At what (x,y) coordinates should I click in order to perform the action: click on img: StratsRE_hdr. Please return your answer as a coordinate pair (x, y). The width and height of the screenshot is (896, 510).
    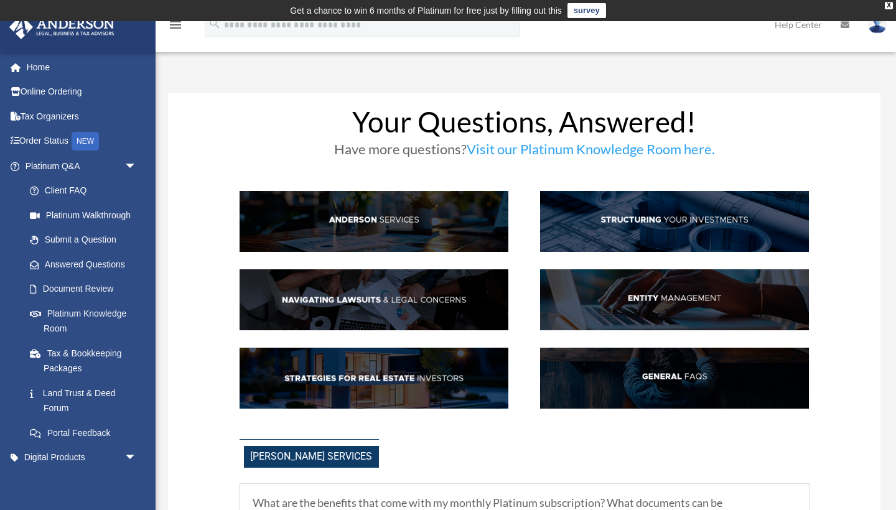
    Looking at the image, I should click on (374, 378).